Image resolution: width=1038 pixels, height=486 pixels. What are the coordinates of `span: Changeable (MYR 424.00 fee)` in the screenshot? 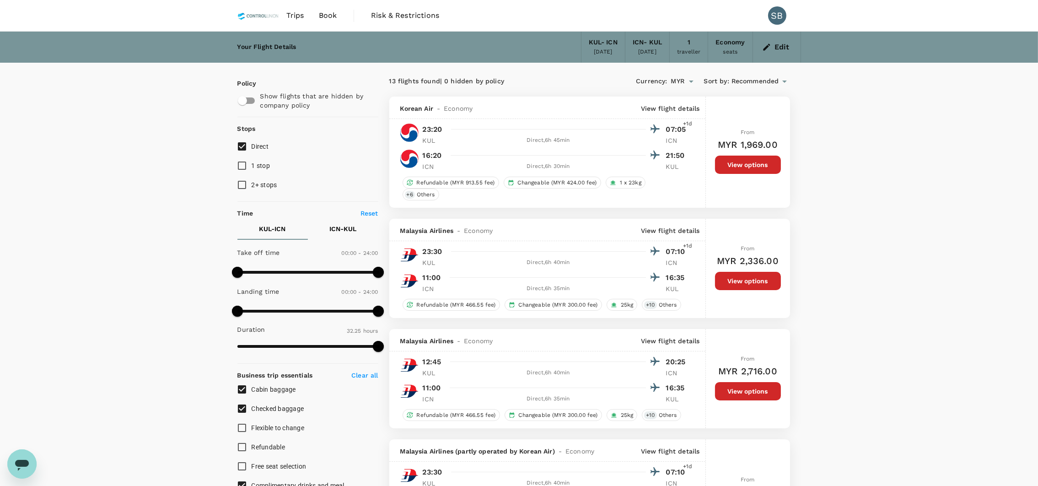 It's located at (557, 183).